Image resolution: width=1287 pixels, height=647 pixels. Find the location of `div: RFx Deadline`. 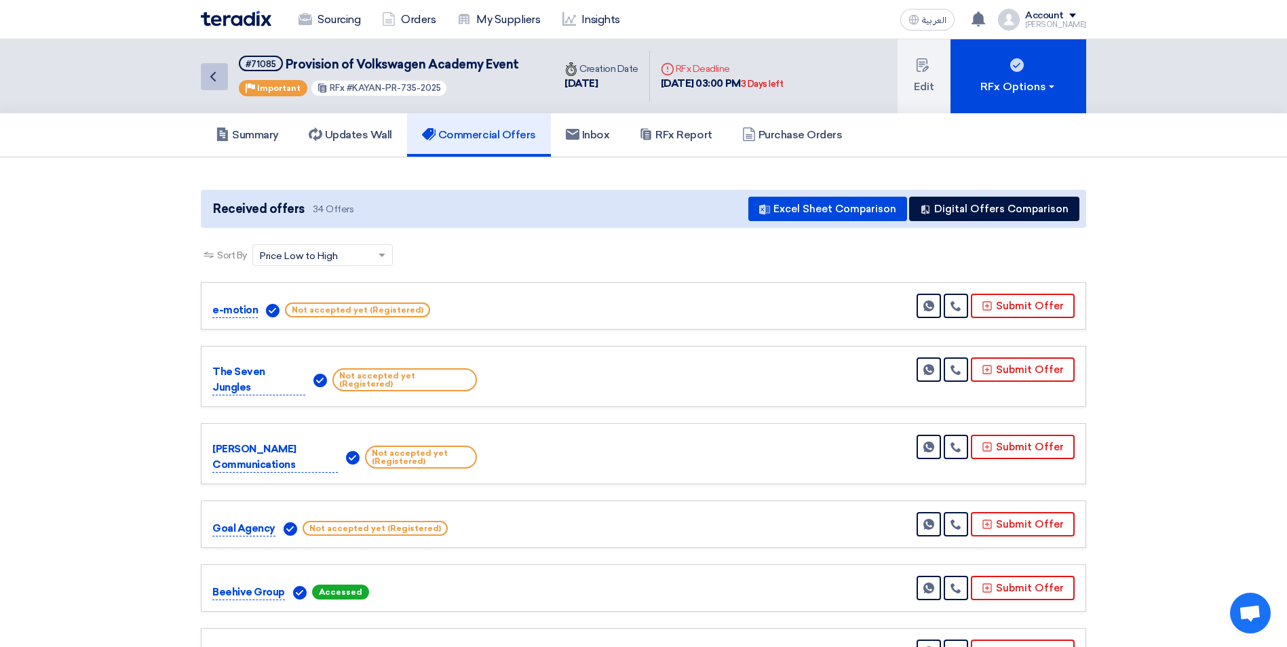

div: RFx Deadline is located at coordinates (722, 69).